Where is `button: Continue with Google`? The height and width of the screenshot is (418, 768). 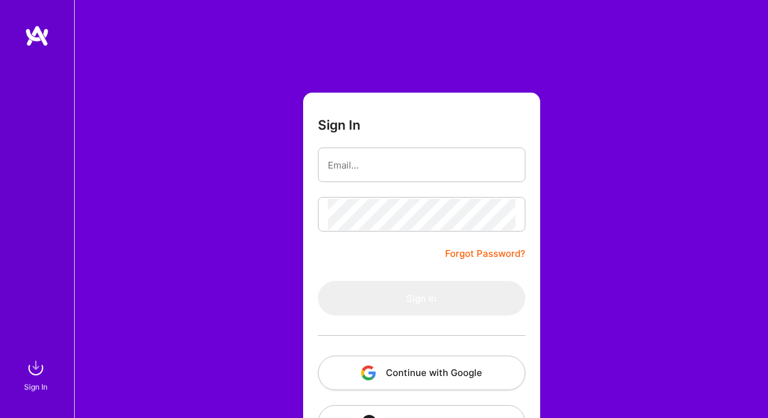
button: Continue with Google is located at coordinates (422, 373).